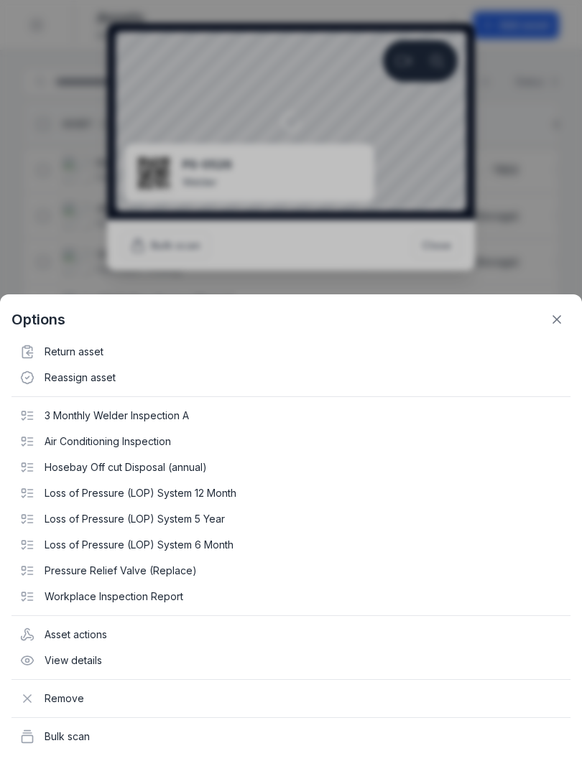  Describe the element at coordinates (291, 467) in the screenshot. I see `div: Hosebay Off cut Disposal (annual)` at that location.